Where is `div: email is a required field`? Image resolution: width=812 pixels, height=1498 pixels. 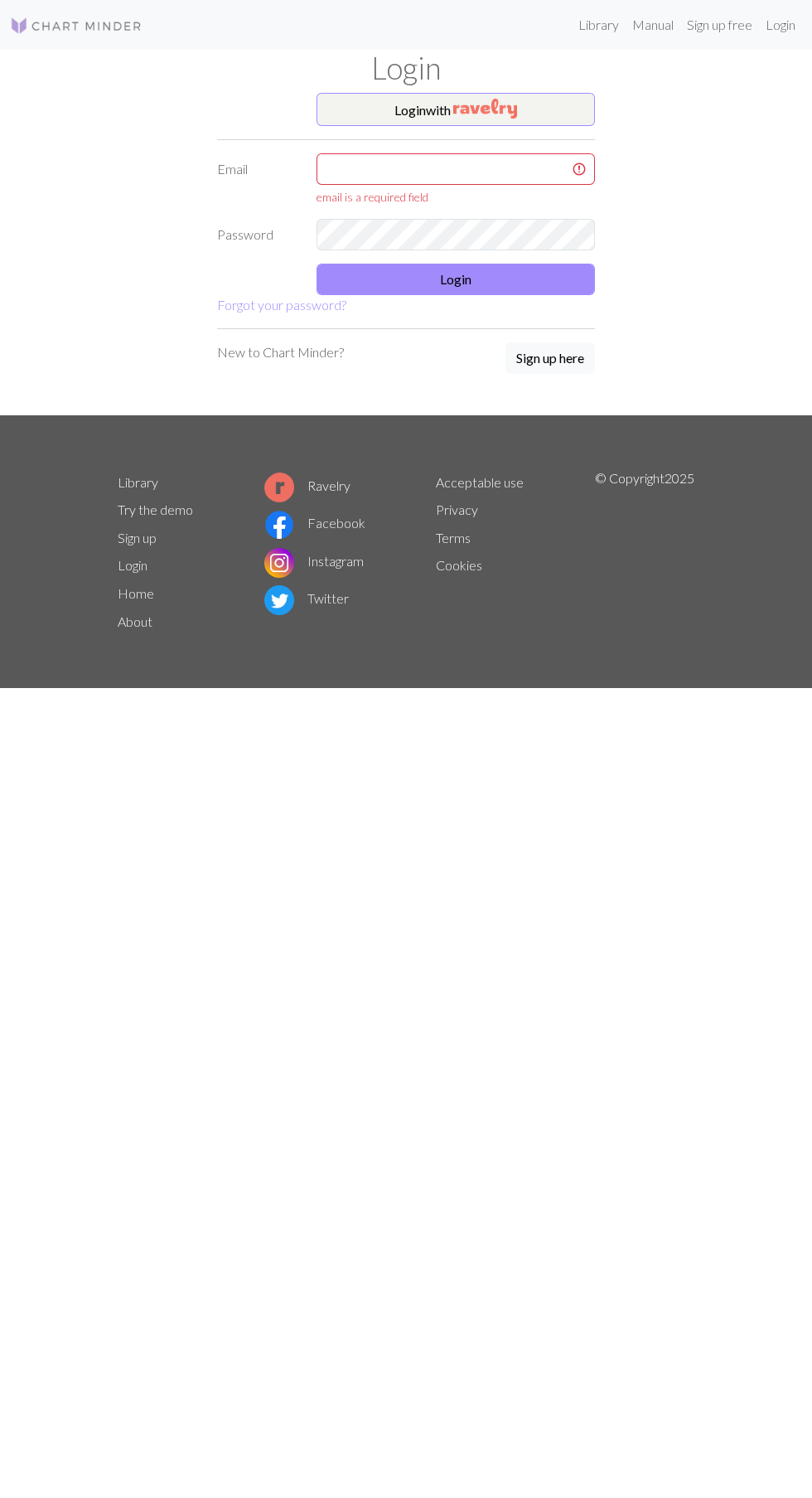
div: email is a required field is located at coordinates (455, 197).